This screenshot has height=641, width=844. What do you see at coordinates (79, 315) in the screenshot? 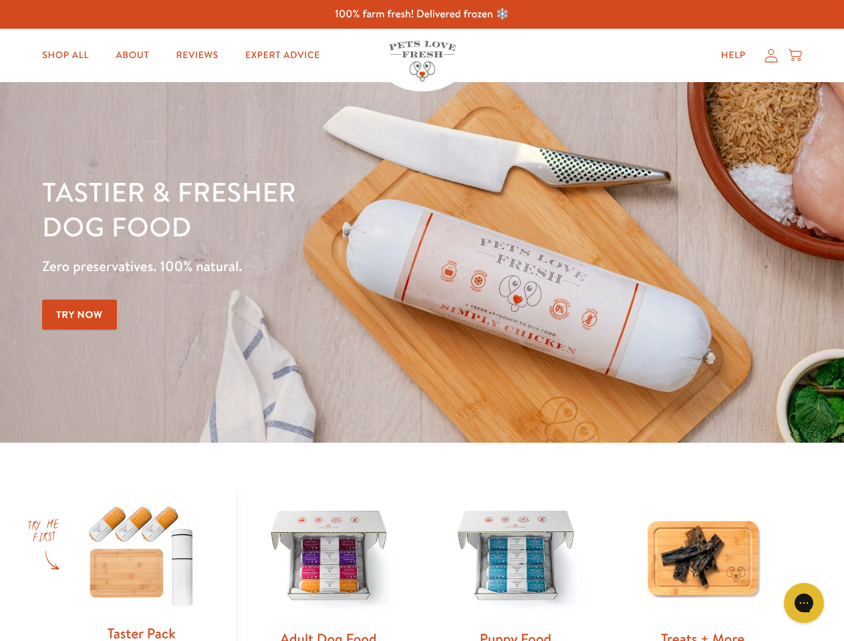
I see `a: Try Now` at bounding box center [79, 315].